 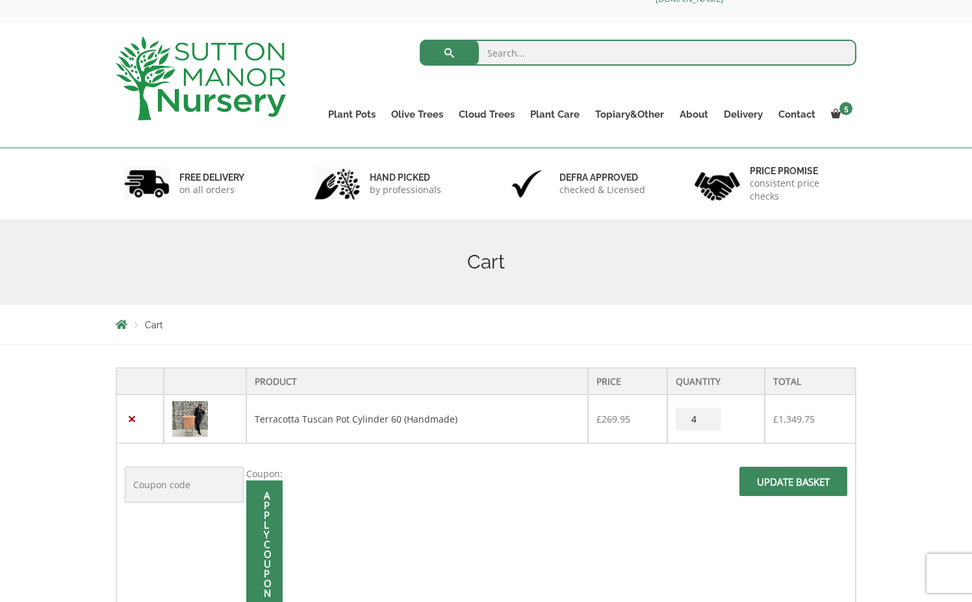 What do you see at coordinates (602, 177) in the screenshot?
I see `h6: Defra approved` at bounding box center [602, 177].